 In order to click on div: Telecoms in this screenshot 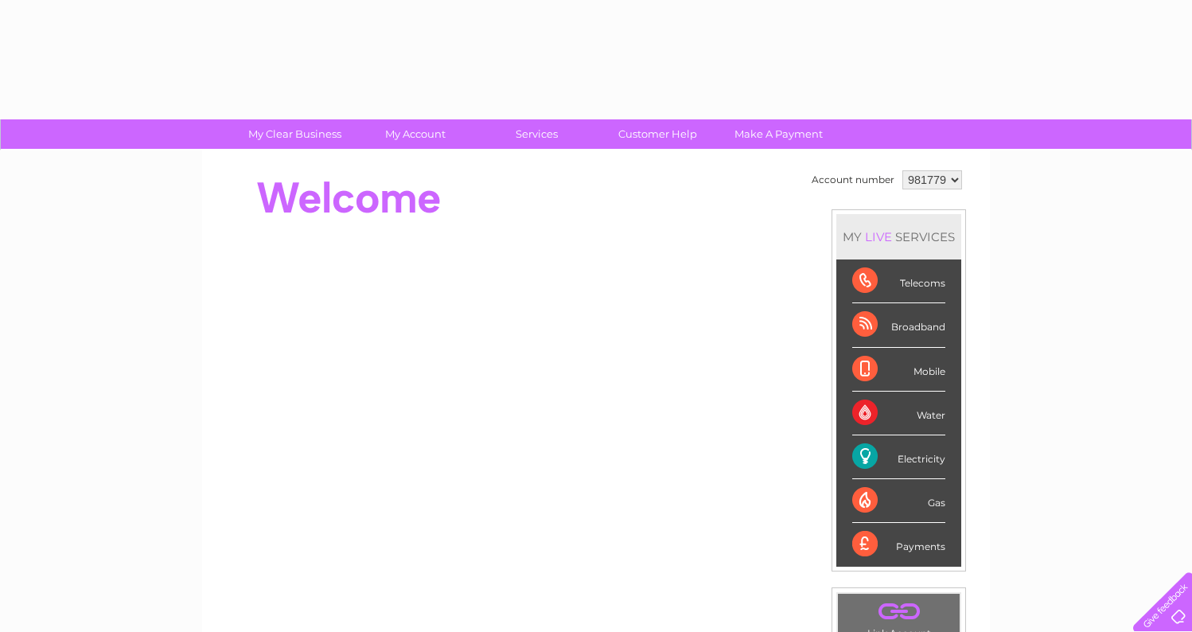, I will do `click(899, 281)`.